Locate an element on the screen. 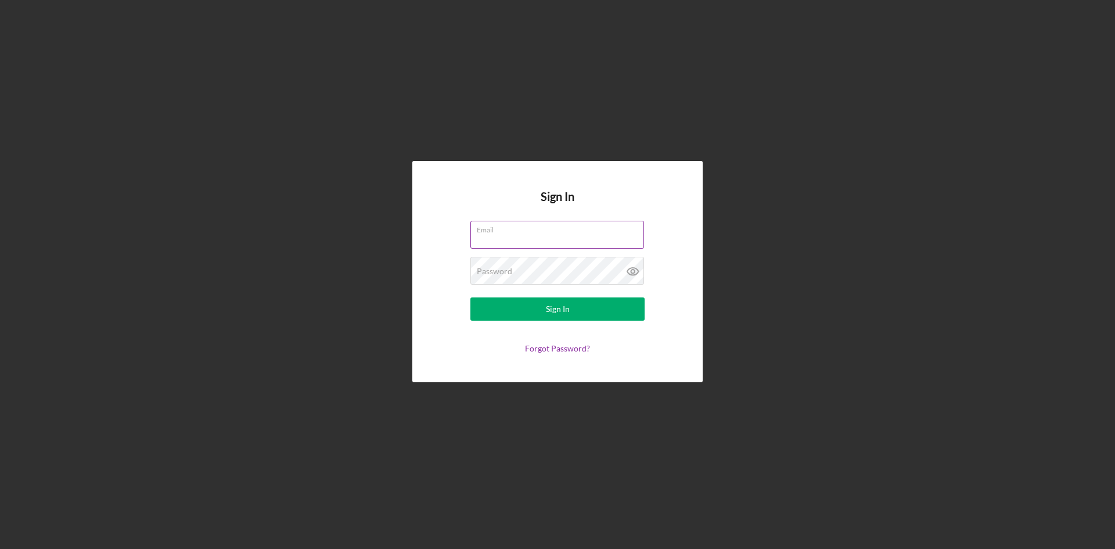 This screenshot has width=1115, height=549. button: Sign In is located at coordinates (558, 309).